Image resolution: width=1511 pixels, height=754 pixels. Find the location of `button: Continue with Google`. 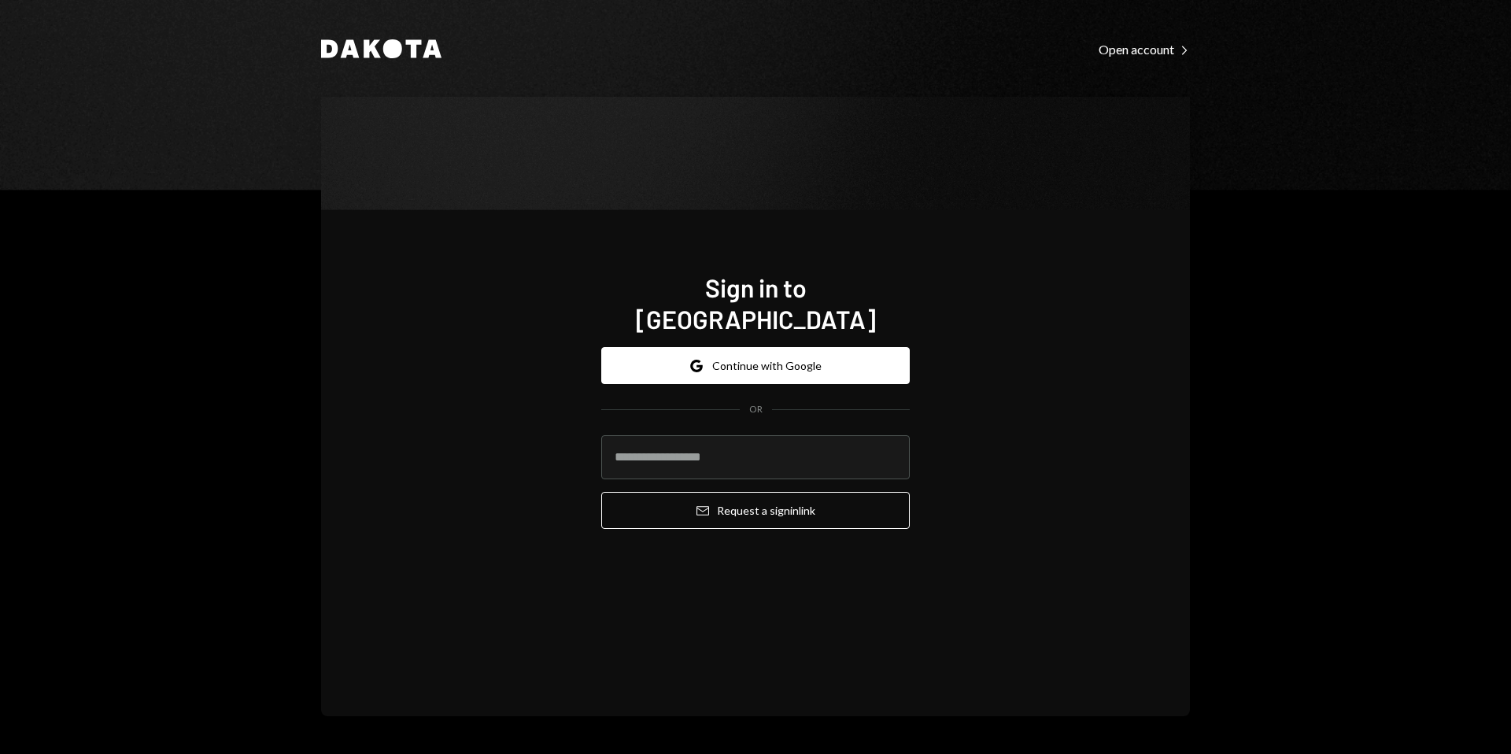

button: Continue with Google is located at coordinates (756, 365).